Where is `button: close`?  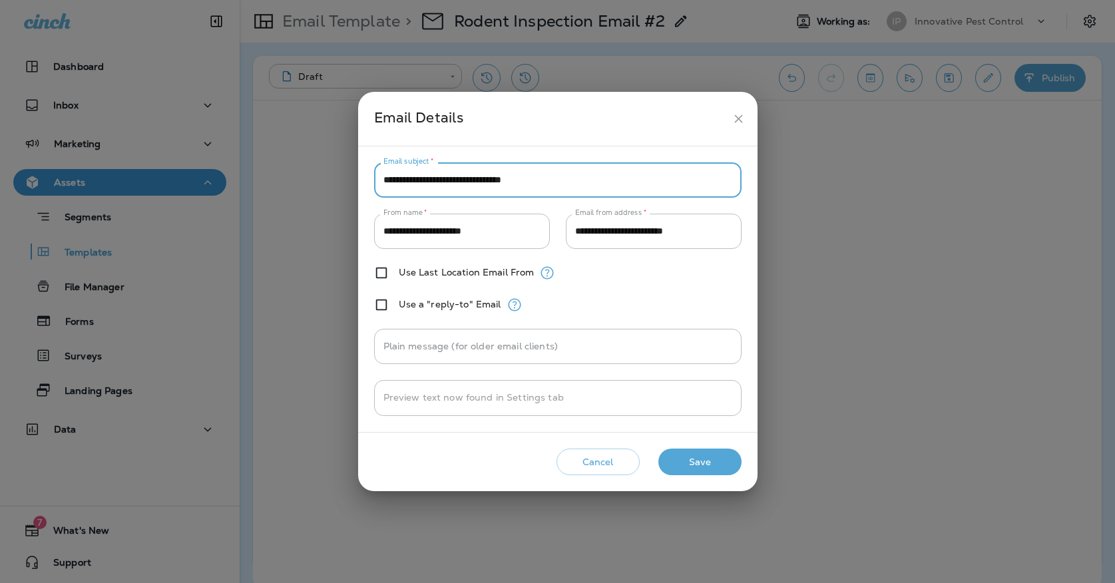 button: close is located at coordinates (738, 119).